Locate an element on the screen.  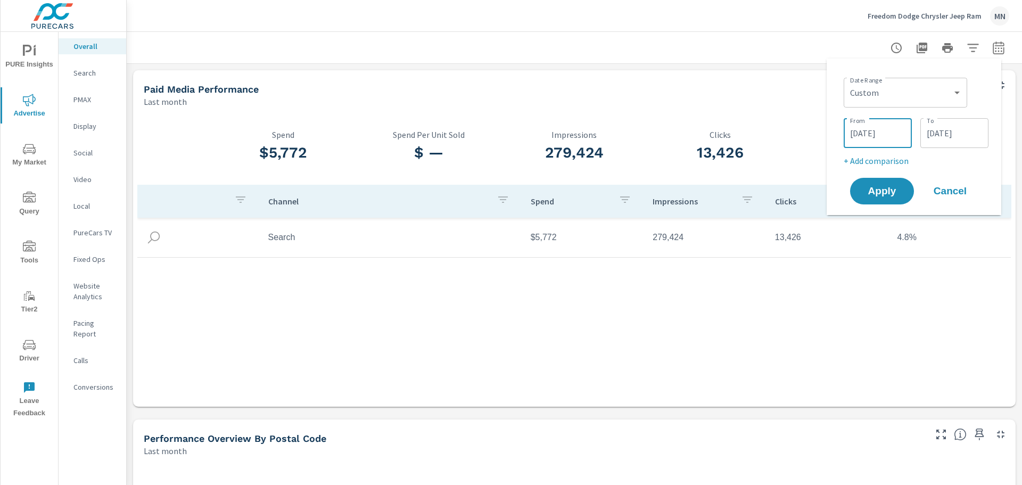
p: Channel is located at coordinates (378, 201).